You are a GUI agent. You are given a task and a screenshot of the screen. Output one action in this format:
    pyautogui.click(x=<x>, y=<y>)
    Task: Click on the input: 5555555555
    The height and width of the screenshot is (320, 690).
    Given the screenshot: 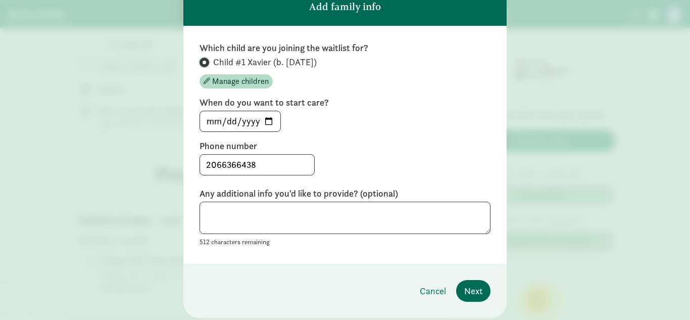 What is the action you would take?
    pyautogui.click(x=257, y=165)
    